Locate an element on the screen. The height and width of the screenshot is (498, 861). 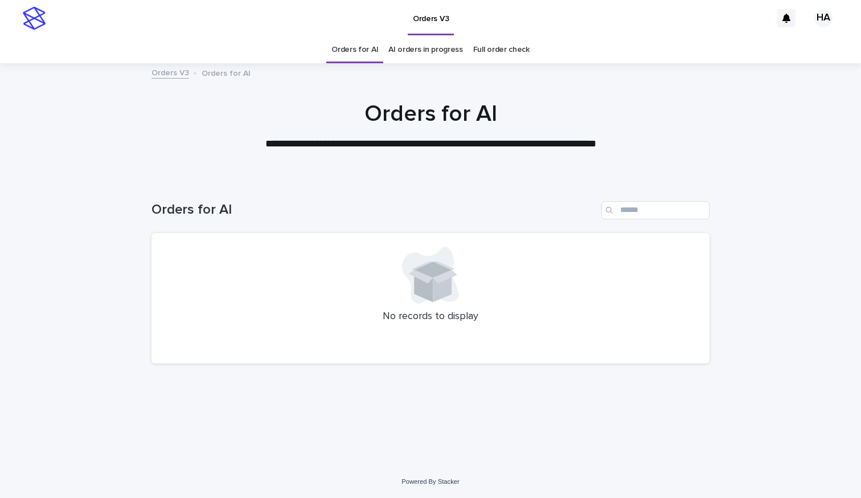
div: HA is located at coordinates (823, 18).